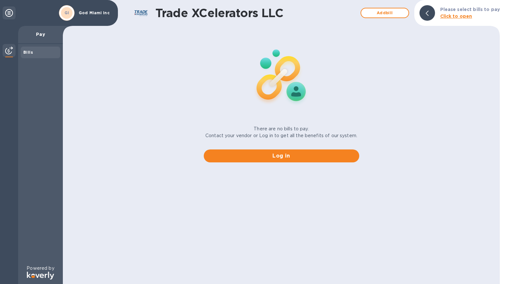  I want to click on p: Powered by, so click(40, 268).